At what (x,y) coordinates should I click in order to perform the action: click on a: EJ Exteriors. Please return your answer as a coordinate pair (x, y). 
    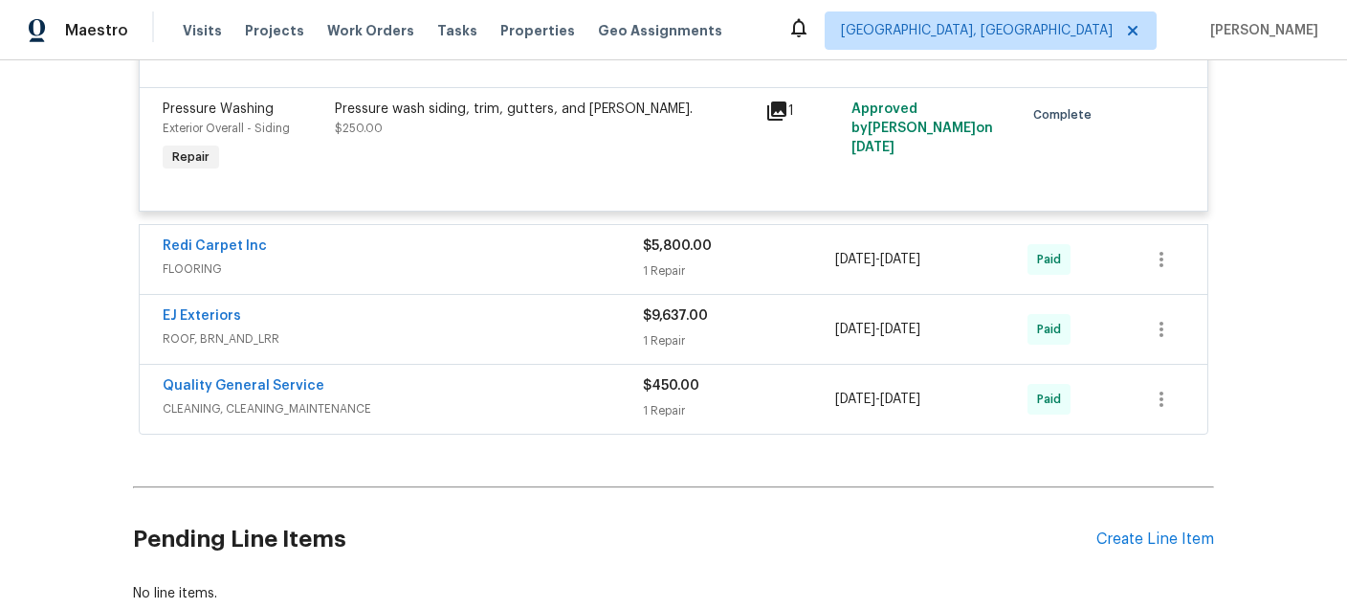
    Looking at the image, I should click on (202, 316).